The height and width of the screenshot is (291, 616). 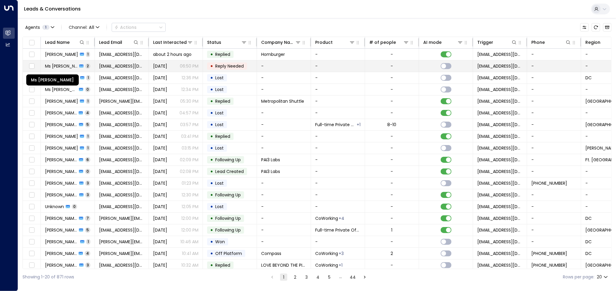 I want to click on span: l_mannering@hotmail.com, so click(x=122, y=183).